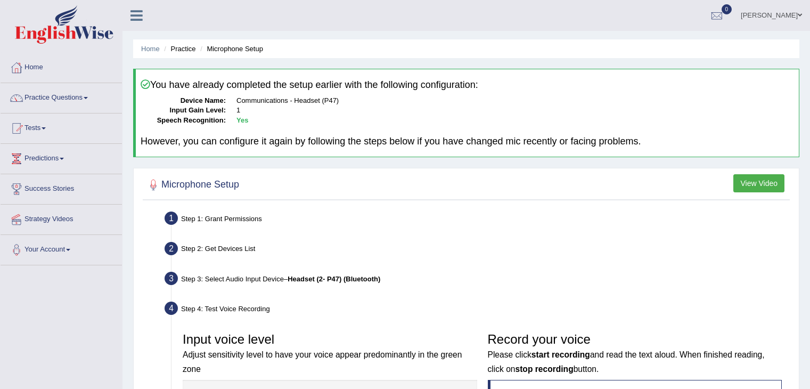 This screenshot has width=810, height=389. What do you see at coordinates (545, 369) in the screenshot?
I see `b: stop recording` at bounding box center [545, 369].